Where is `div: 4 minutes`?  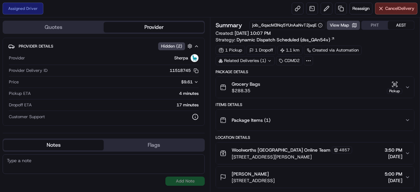 div: 4 minutes is located at coordinates (116, 94).